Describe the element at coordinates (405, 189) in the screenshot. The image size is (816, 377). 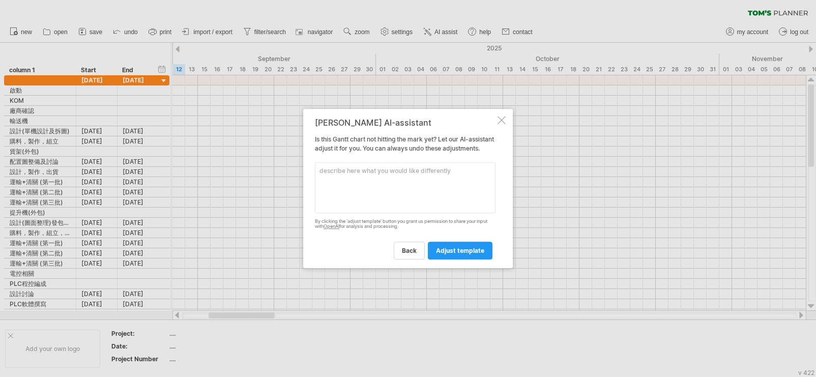
I see `div: Is this Gantt chart not hitting the mark yet? Let our AI-assistant adjust it for you. You can alw...` at that location.